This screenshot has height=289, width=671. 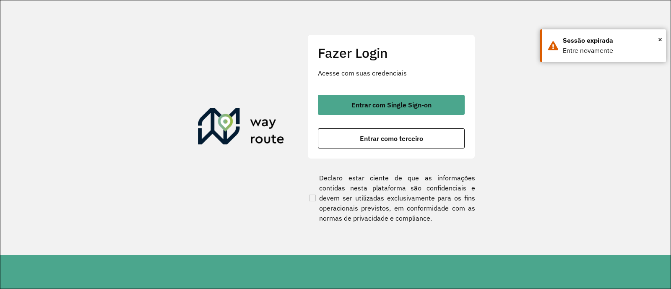 What do you see at coordinates (611, 41) in the screenshot?
I see `div: Sessão expirada` at bounding box center [611, 41].